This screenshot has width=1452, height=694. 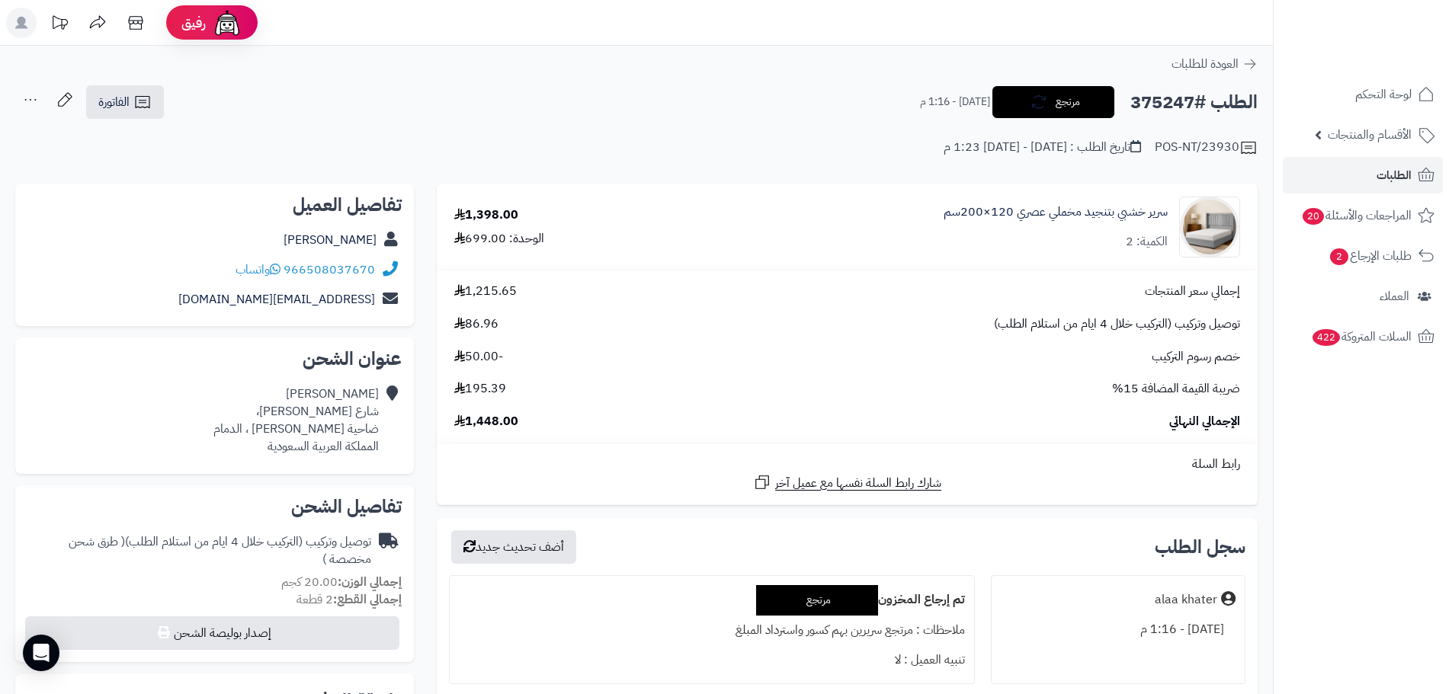 I want to click on span: المراجعات والأسئلة, so click(x=1356, y=216).